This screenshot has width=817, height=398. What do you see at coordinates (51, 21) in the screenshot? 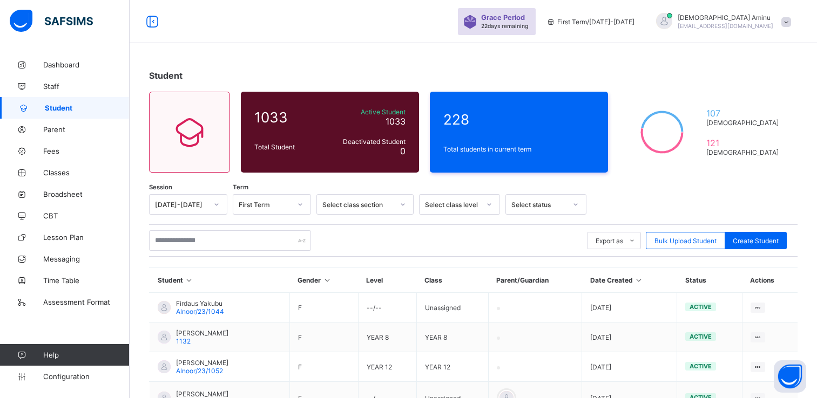
I see `img: safsims` at bounding box center [51, 21].